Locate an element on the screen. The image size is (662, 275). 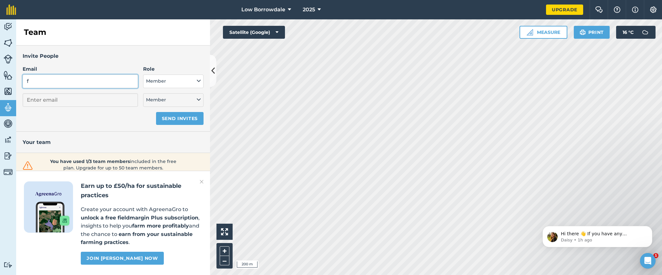
div: message notification from Daisy, 1h ago. Hi there 👋 If you have any questions about our pricing o... is located at coordinates (65, 24).